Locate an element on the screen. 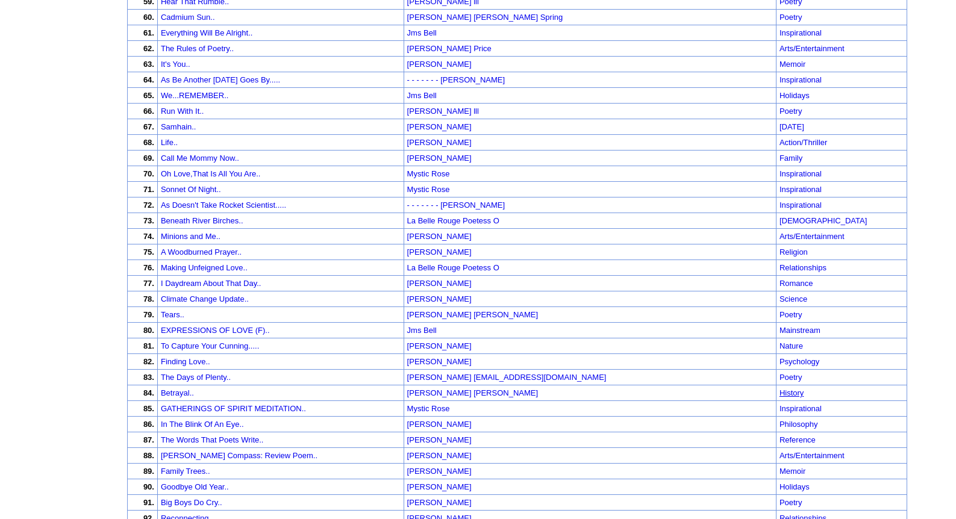 The height and width of the screenshot is (519, 956). a: History is located at coordinates (792, 393).